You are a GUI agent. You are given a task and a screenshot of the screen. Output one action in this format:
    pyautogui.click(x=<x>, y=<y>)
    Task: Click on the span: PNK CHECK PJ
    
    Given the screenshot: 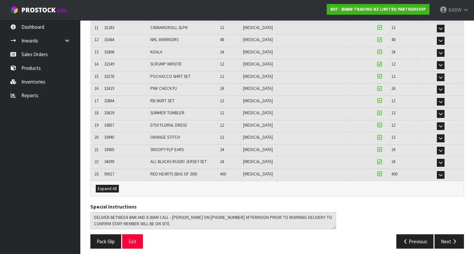 What is the action you would take?
    pyautogui.click(x=163, y=88)
    